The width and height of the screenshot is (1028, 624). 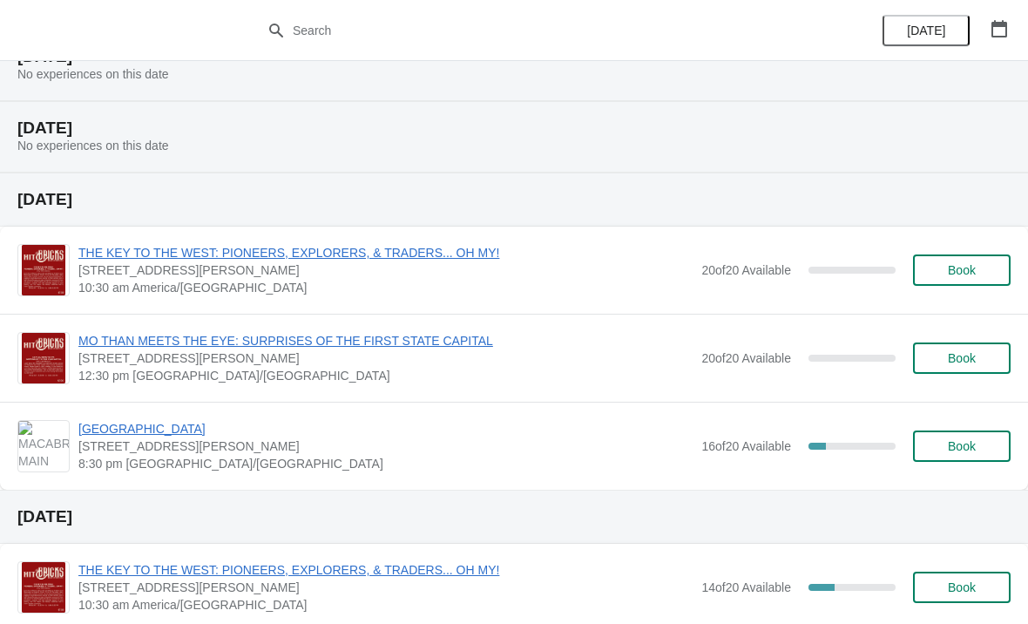 I want to click on img: MACABRE MAIN STREET | 230 South Main Street, Saint Charles, MO, USA | 8:30 pm America/Chicago, so click(x=44, y=446).